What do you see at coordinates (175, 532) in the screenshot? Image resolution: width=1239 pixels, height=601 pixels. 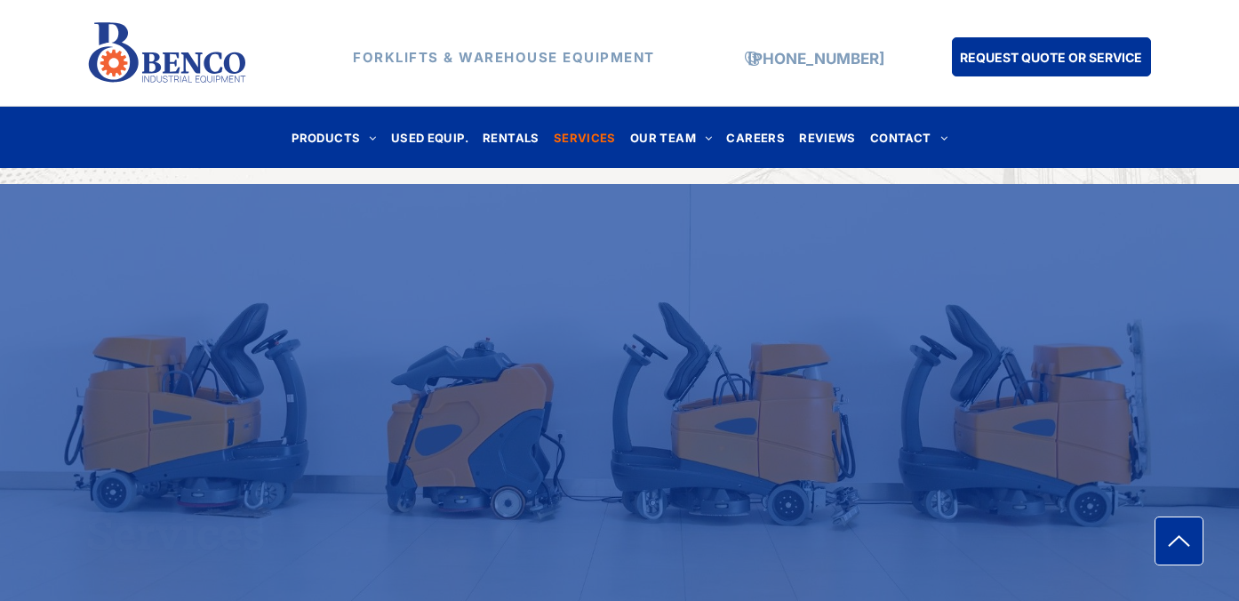 I see `span: Services` at bounding box center [175, 532].